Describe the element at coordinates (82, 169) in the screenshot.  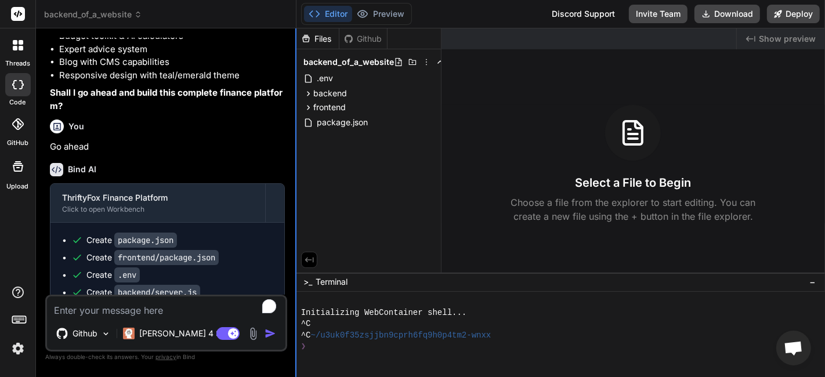
I see `h6: Bind AI` at that location.